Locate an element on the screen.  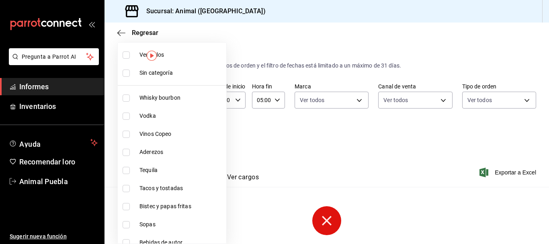
font: Tacos y tostadas is located at coordinates (161, 188).